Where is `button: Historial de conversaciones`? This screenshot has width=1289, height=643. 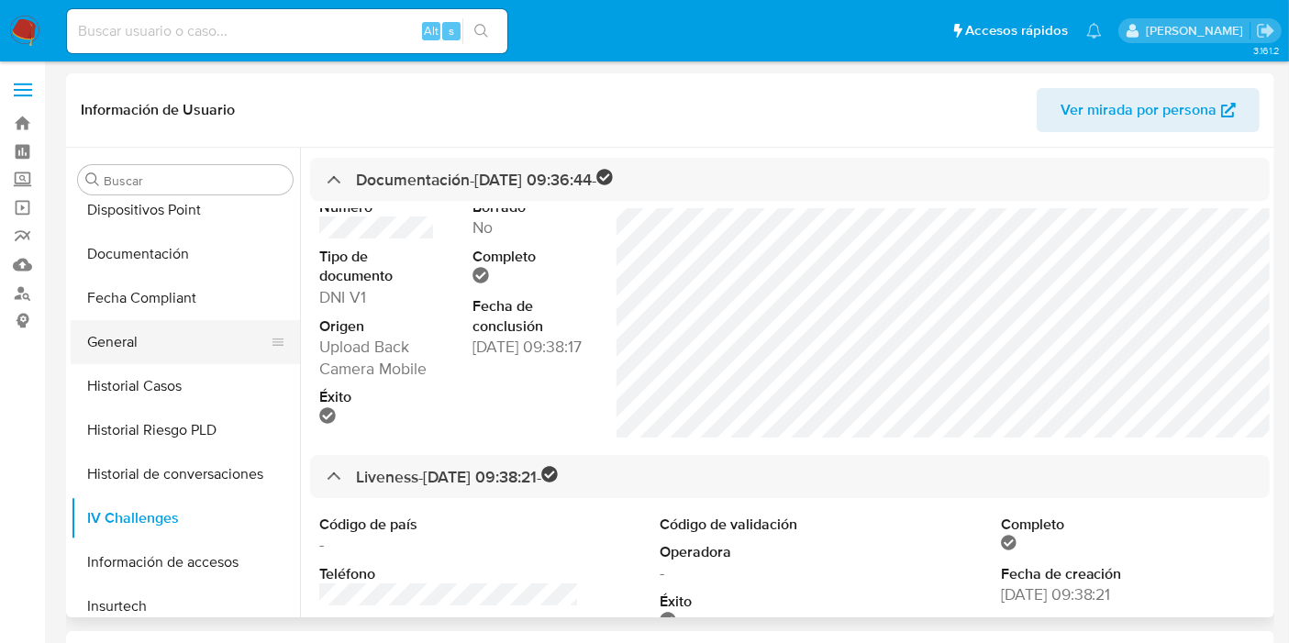 button: Historial de conversaciones is located at coordinates (185, 474).